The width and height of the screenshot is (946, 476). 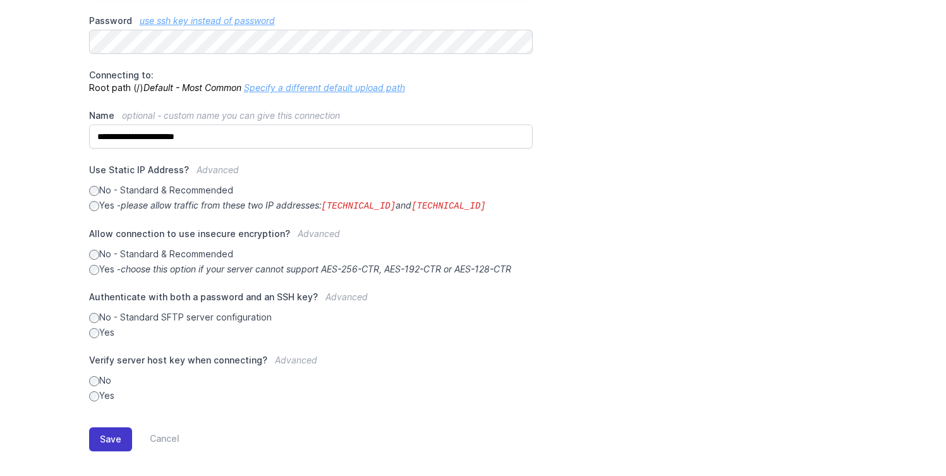 What do you see at coordinates (94, 270) in the screenshot?
I see `input: Yes -choose this option if your server cannot support AES-256-CTR, AES-192-CTR or AES-128-CTR` at bounding box center [94, 270].